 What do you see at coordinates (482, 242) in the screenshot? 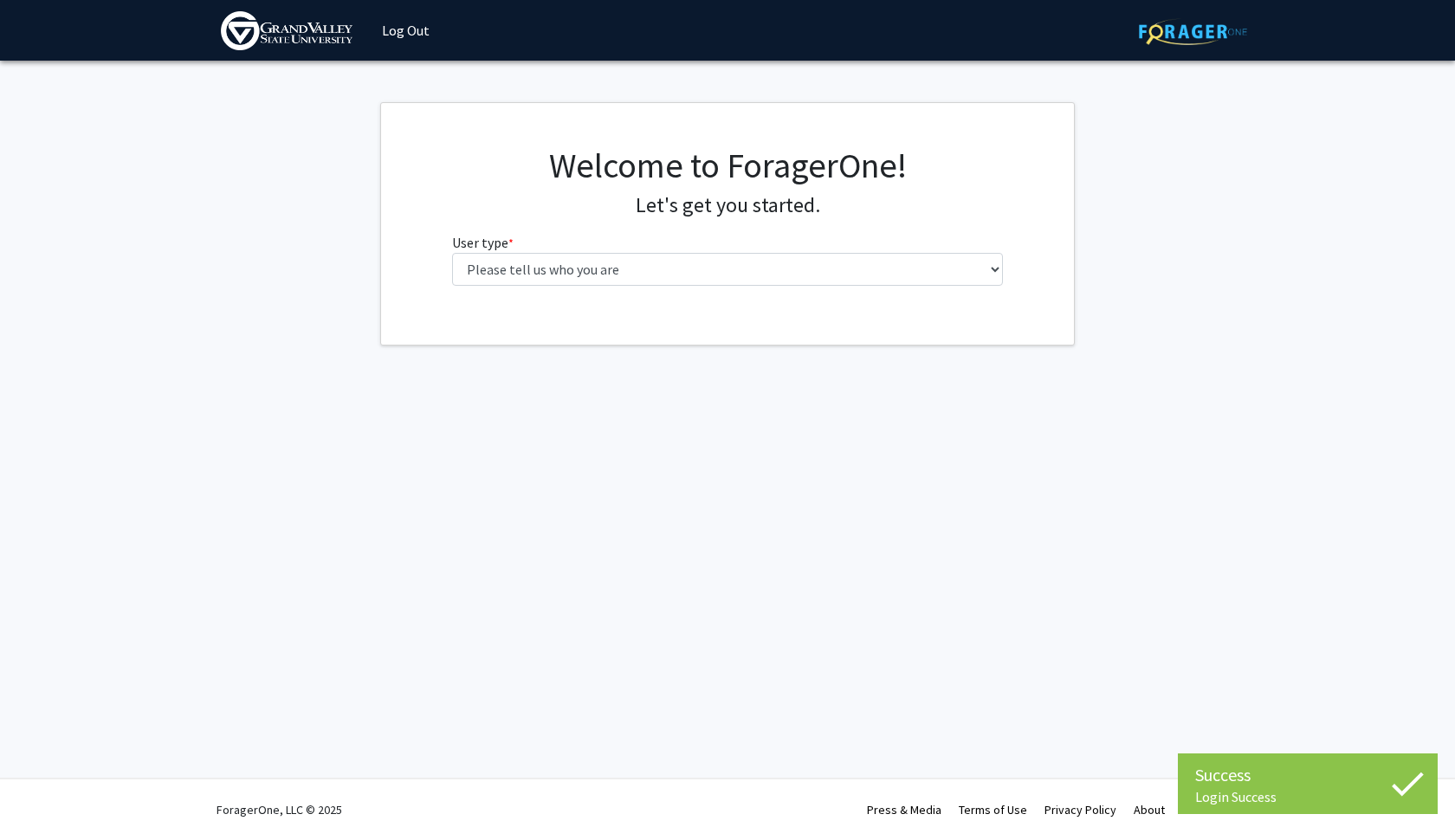
I see `label: User type` at bounding box center [482, 242].